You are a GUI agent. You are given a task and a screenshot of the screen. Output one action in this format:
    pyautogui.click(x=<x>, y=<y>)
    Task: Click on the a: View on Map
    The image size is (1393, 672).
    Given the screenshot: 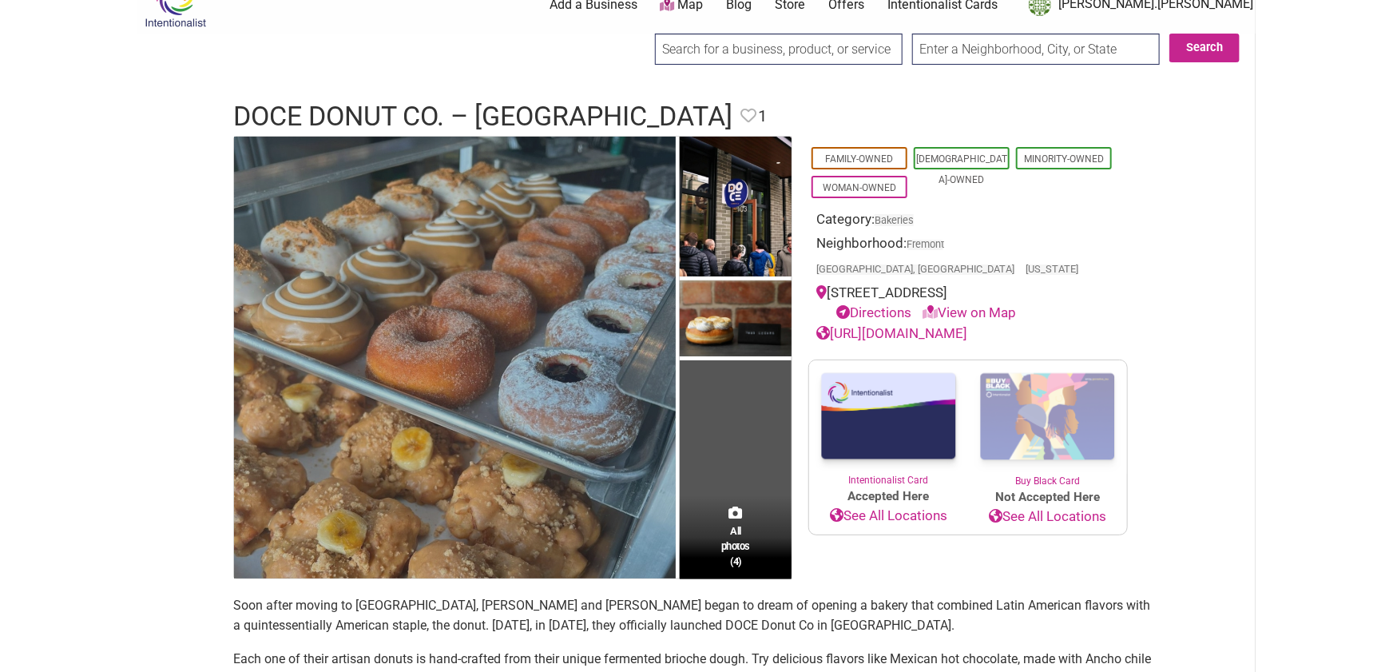 What is the action you would take?
    pyautogui.click(x=969, y=312)
    